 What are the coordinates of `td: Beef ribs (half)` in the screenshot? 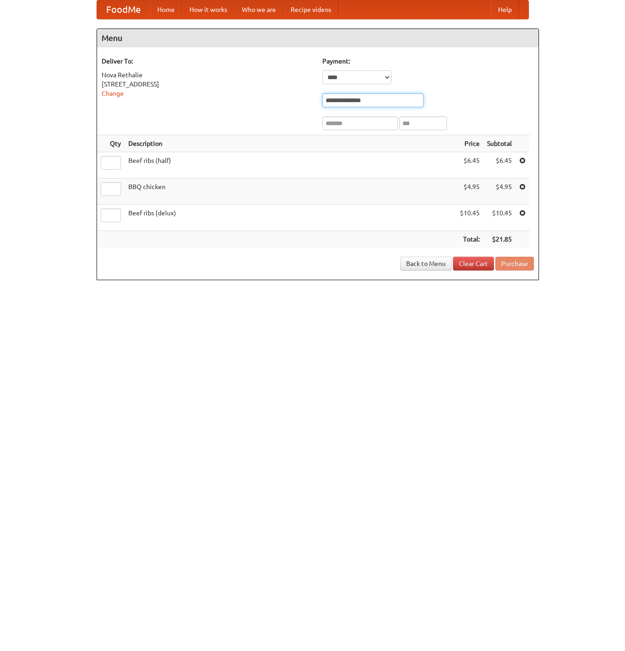 It's located at (290, 165).